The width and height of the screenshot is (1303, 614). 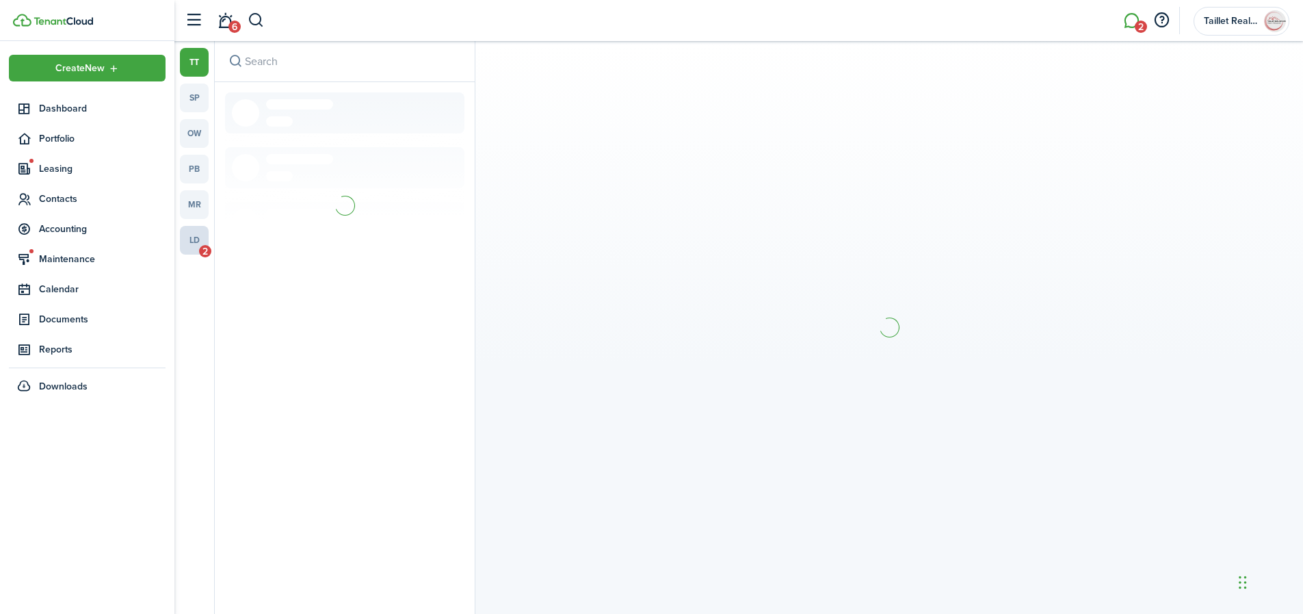 What do you see at coordinates (102, 319) in the screenshot?
I see `span: Documents` at bounding box center [102, 319].